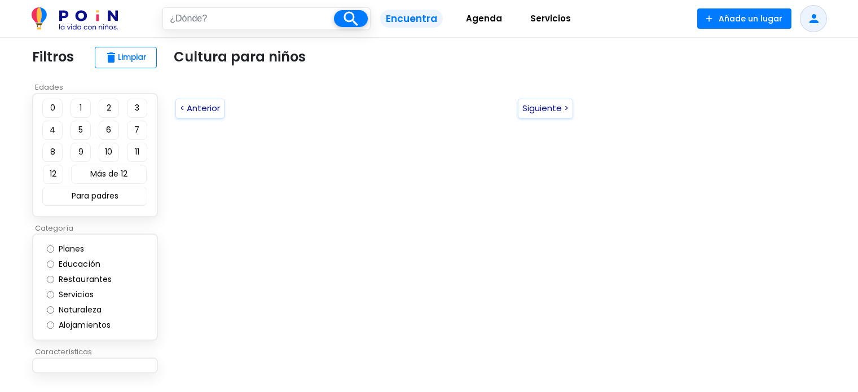  I want to click on button: 8, so click(52, 152).